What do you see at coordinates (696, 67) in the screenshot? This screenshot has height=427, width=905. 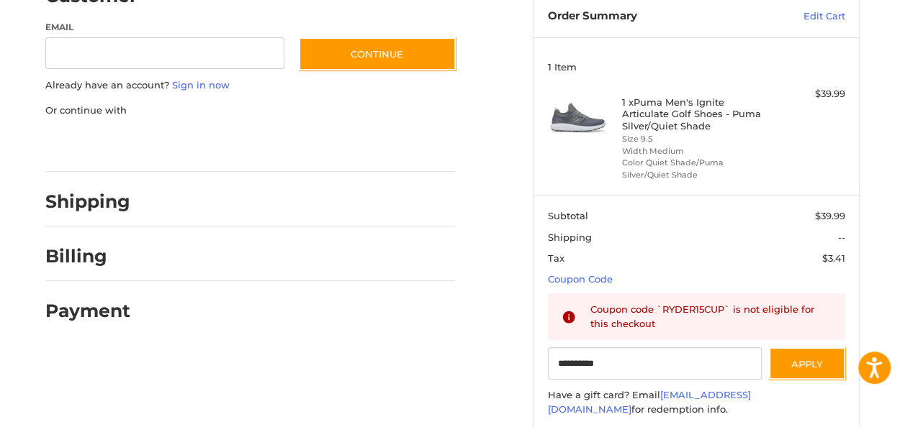 I see `h3: 1 Item` at bounding box center [696, 67].